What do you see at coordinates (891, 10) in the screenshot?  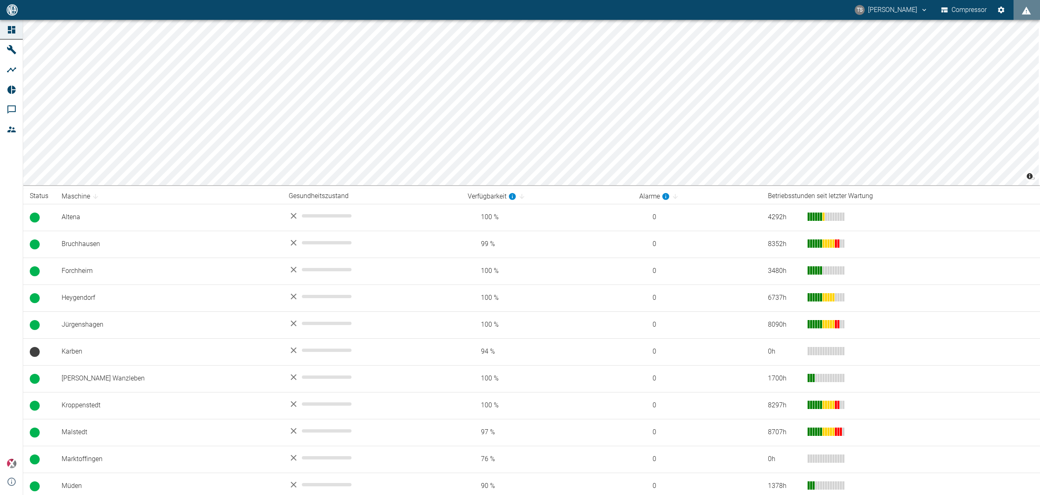 I see `button: timo.streitbuerger@arcanum-energy.de` at bounding box center [891, 10].